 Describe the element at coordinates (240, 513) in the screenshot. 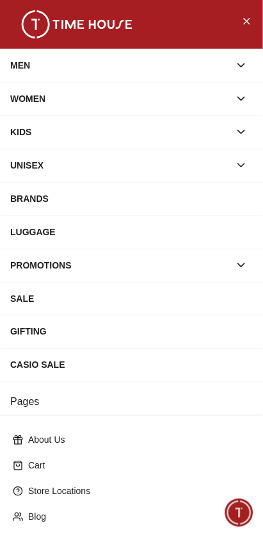

I see `div: Chat Widget` at that location.